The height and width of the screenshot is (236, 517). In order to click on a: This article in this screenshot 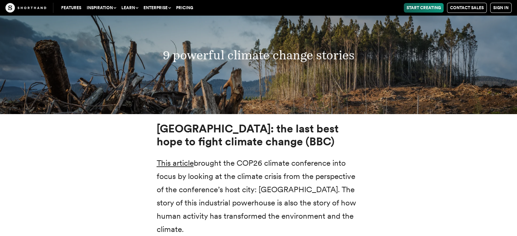, I will do `click(175, 163)`.